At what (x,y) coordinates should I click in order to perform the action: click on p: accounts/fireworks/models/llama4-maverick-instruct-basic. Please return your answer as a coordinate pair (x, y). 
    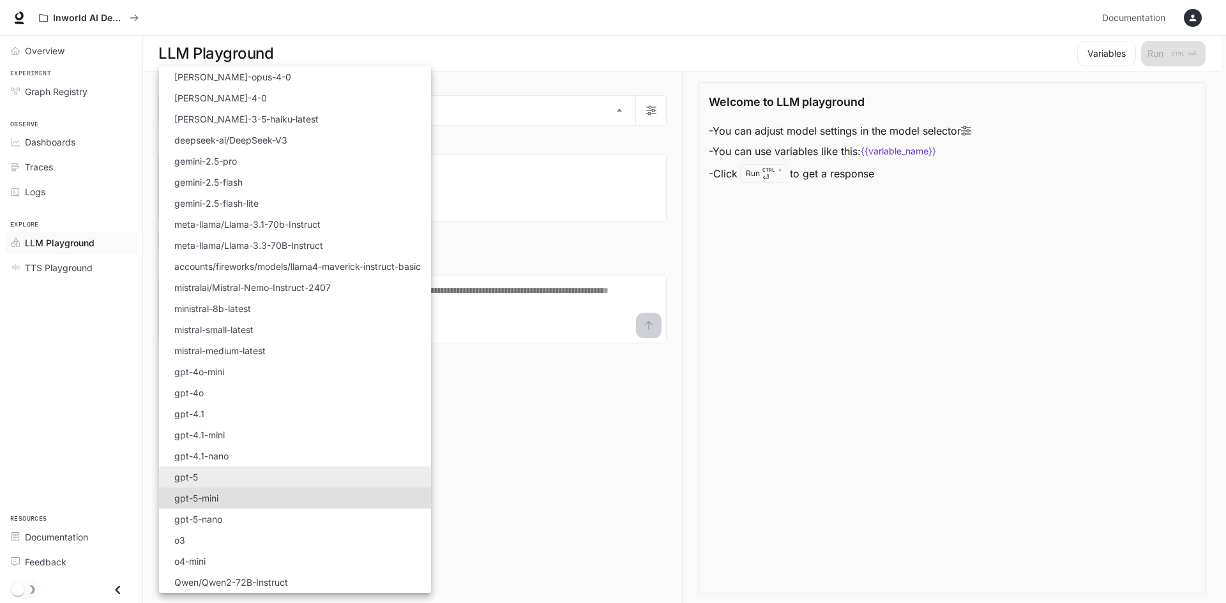
    Looking at the image, I should click on (298, 266).